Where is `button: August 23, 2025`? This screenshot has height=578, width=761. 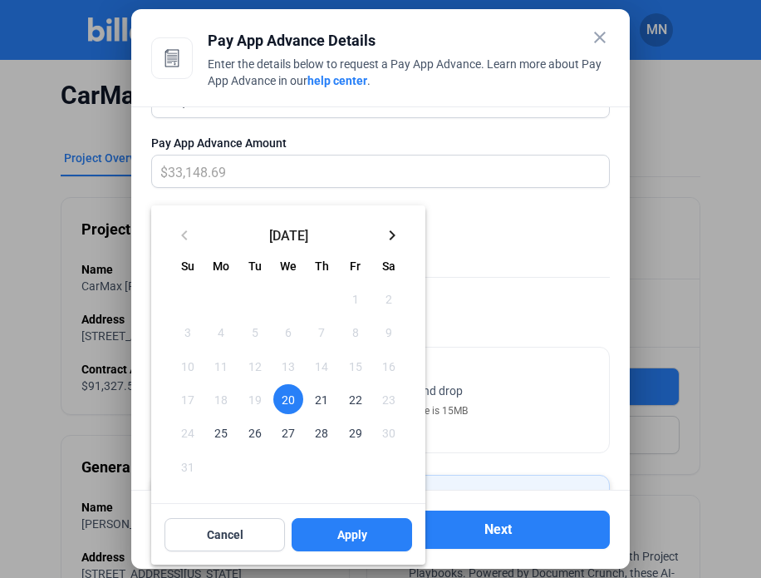 button: August 23, 2025 is located at coordinates (389, 399).